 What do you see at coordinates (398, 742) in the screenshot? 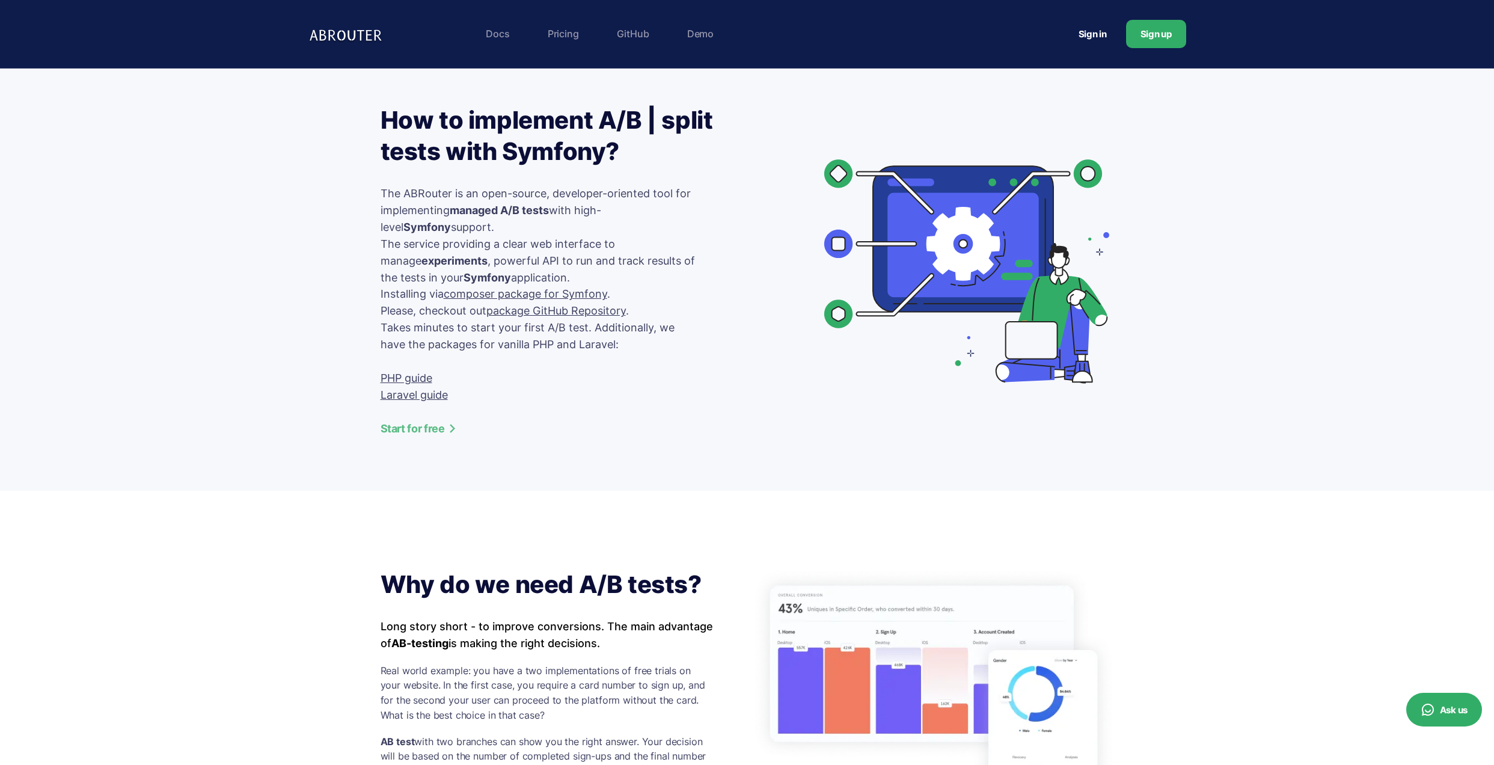
I see `b: AB test` at bounding box center [398, 742].